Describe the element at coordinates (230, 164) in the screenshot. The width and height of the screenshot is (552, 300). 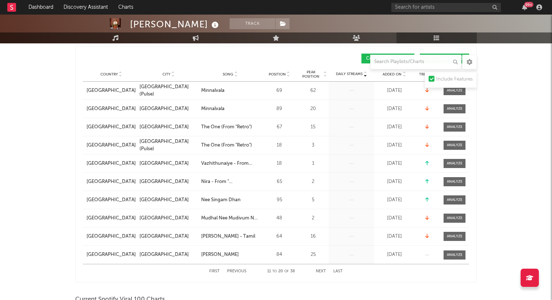
I see `div: Vazhithunaiye - From "Dragon"` at that location.